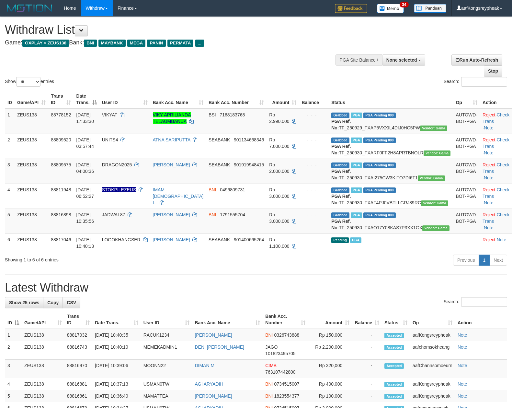 The width and height of the screenshot is (512, 408). Describe the element at coordinates (391, 221) in the screenshot. I see `td: TF_250930_TXAO17Y08KAS7P3XX1GX` at that location.